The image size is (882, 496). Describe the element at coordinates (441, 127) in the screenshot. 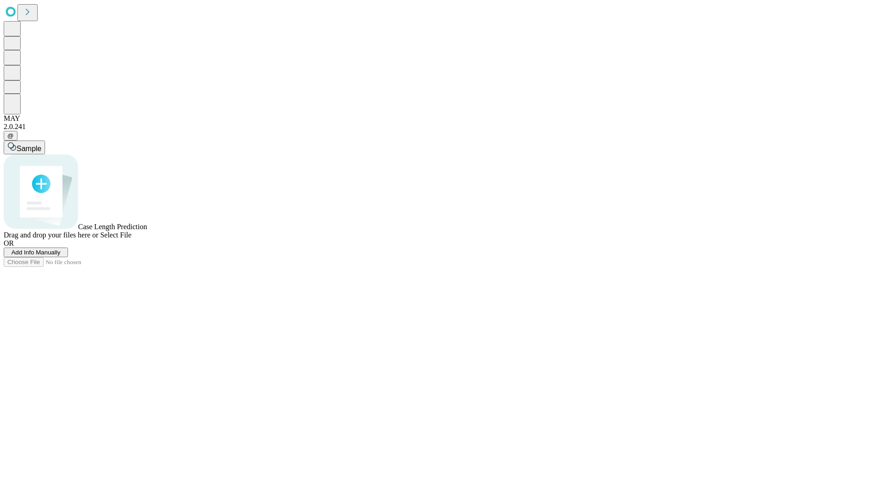

I see `div: 2.0.241` at that location.